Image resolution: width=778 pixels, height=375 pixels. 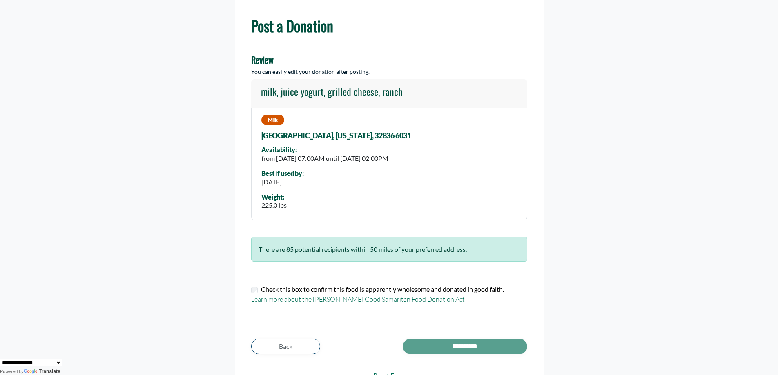 What do you see at coordinates (389, 60) in the screenshot?
I see `h4: Review` at bounding box center [389, 60].